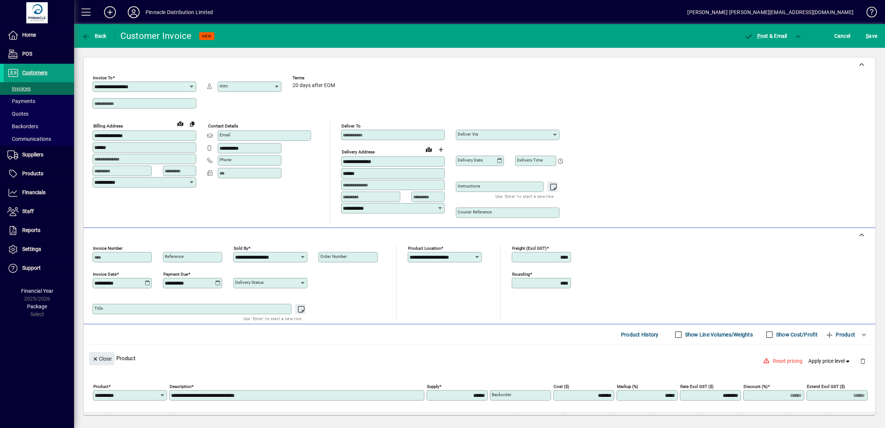  I want to click on button: Choose address, so click(441, 150).